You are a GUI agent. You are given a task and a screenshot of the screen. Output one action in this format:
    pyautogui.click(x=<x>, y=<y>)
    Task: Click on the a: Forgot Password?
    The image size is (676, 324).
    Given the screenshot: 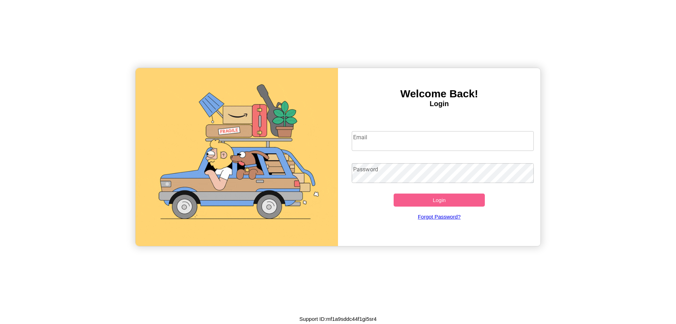 What is the action you would take?
    pyautogui.click(x=440, y=216)
    